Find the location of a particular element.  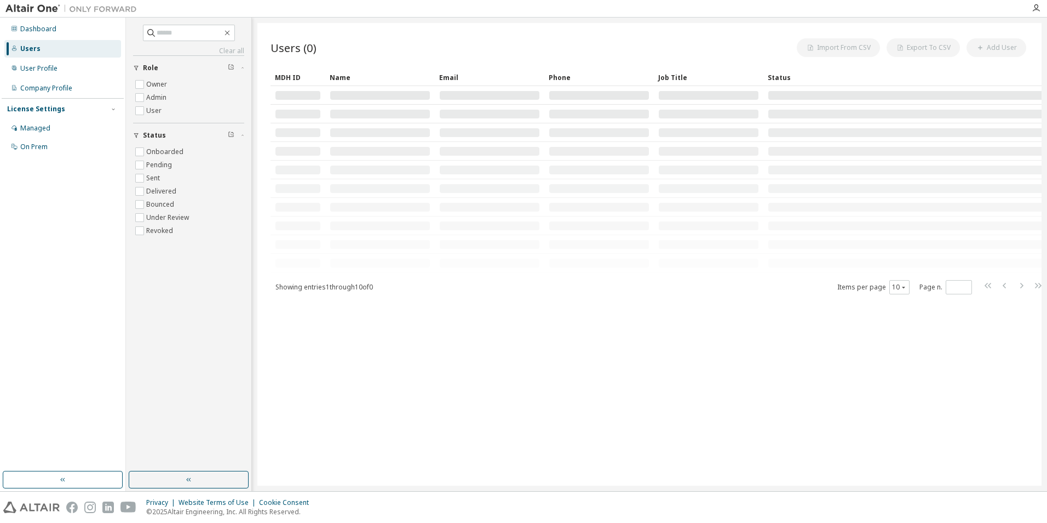

label: Sent is located at coordinates (154, 178).